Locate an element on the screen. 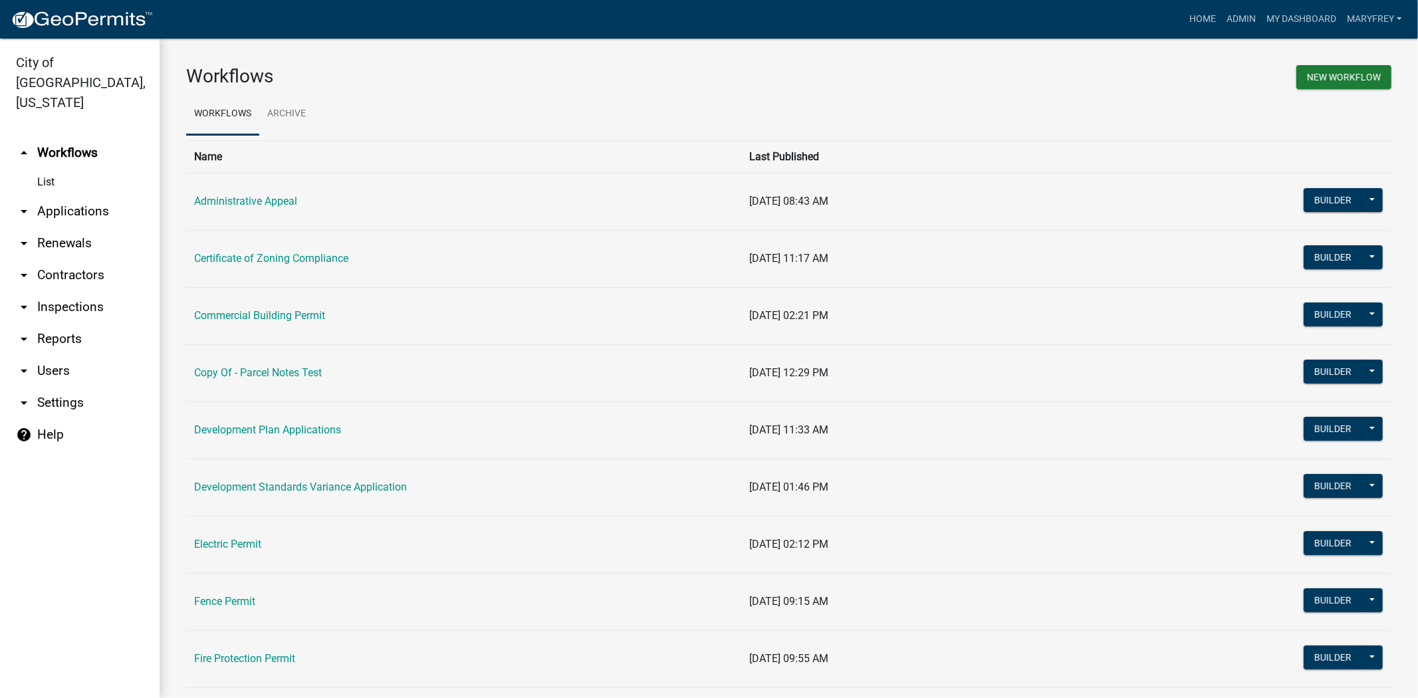 The height and width of the screenshot is (698, 1418). a: Electric Permit is located at coordinates (227, 544).